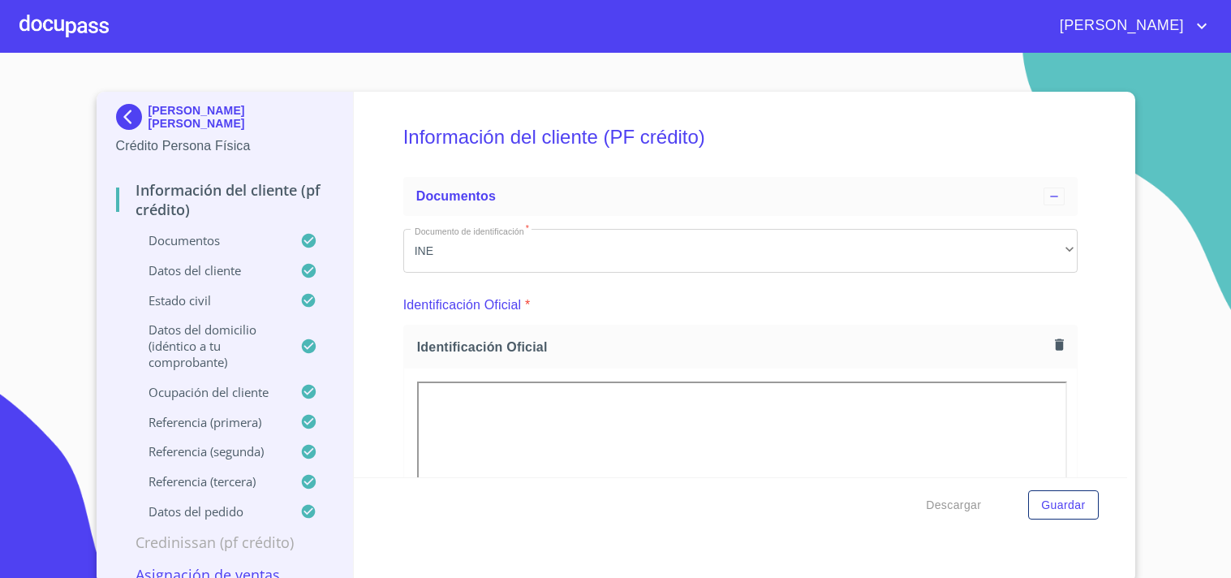 The width and height of the screenshot is (1231, 578). I want to click on span: Descargar, so click(954, 505).